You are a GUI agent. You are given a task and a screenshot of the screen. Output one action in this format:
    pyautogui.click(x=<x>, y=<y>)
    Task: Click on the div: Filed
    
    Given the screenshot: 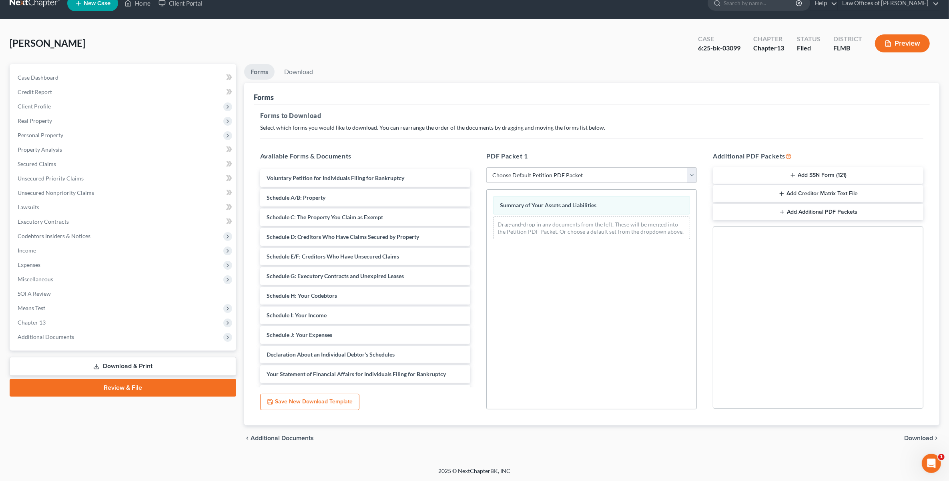 What is the action you would take?
    pyautogui.click(x=809, y=48)
    